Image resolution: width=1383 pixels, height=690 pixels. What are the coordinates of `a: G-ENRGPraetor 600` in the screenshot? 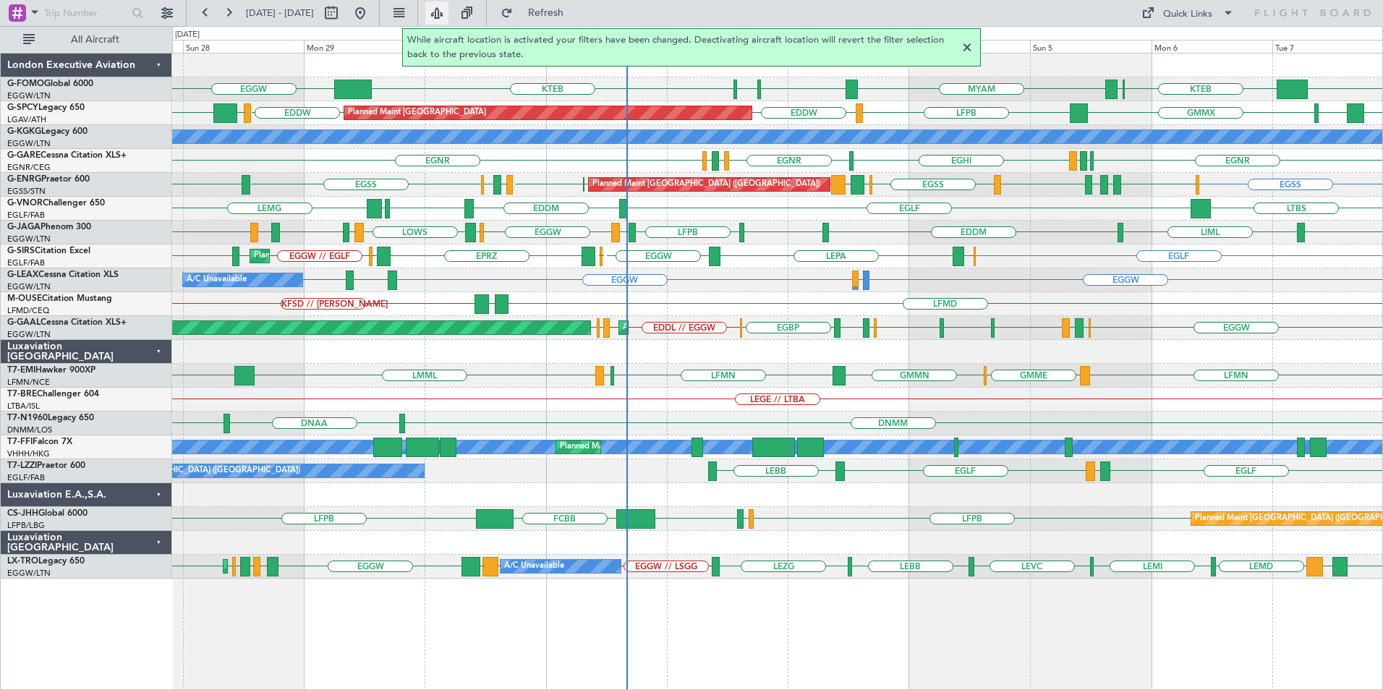 It's located at (48, 179).